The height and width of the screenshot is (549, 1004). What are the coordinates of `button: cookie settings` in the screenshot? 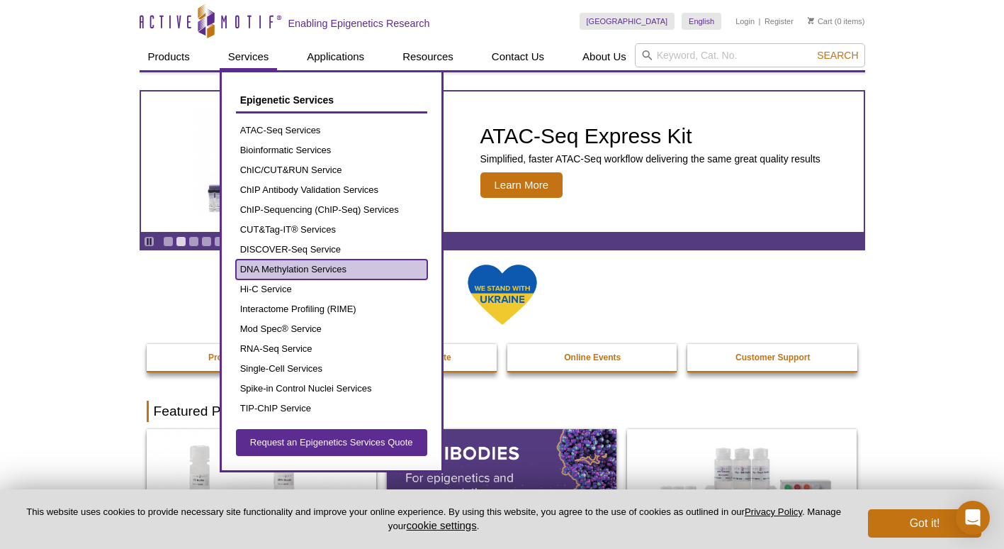 It's located at (441, 524).